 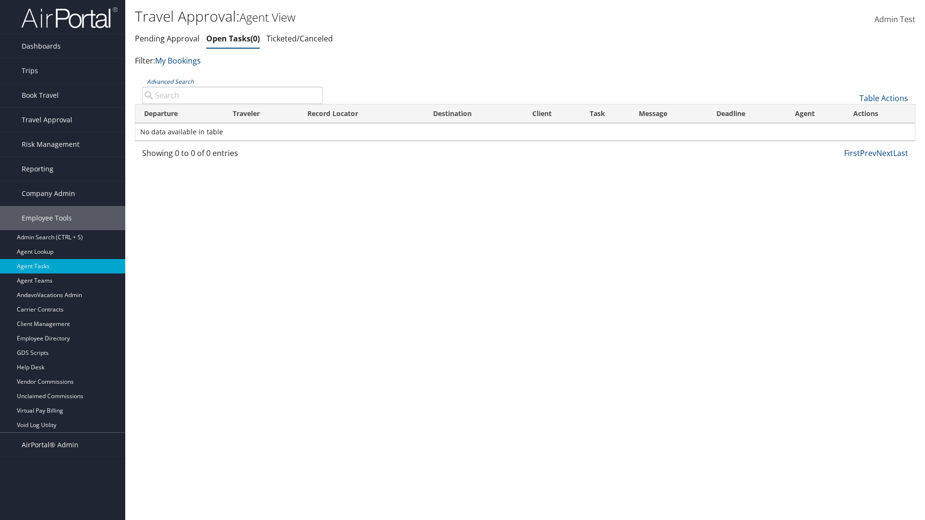 I want to click on span: Dashboards, so click(x=41, y=46).